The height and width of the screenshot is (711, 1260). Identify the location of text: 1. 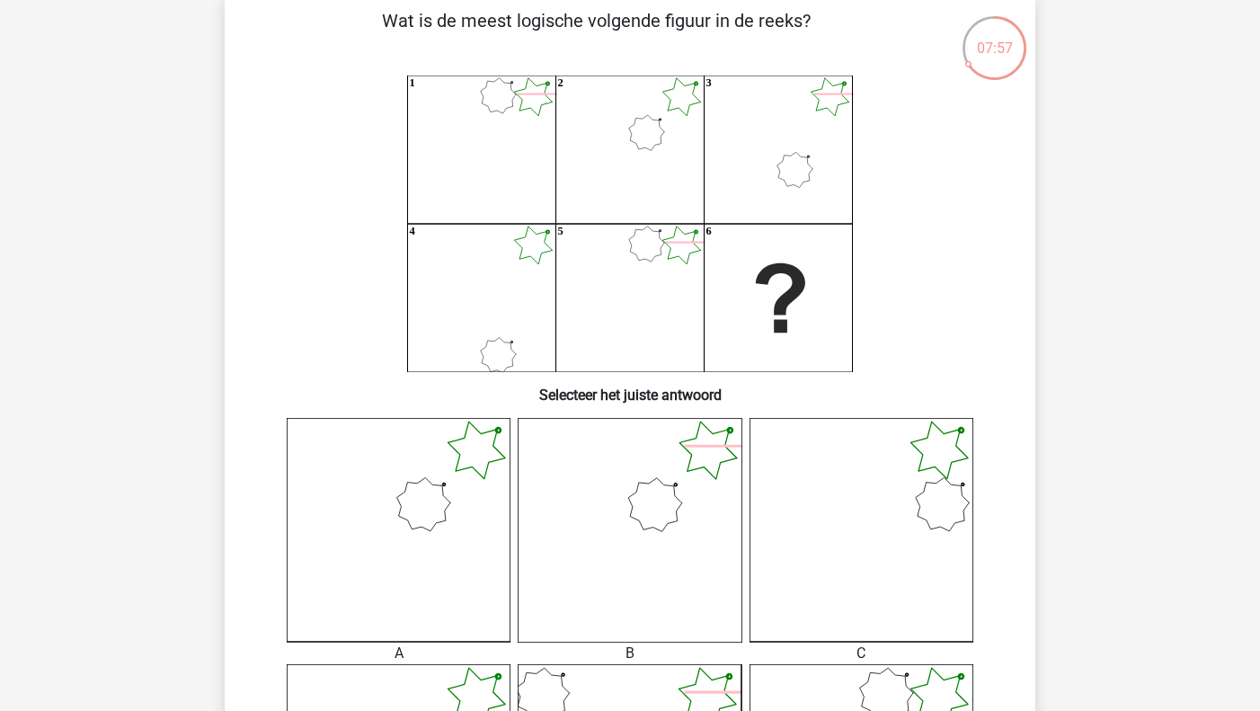
(412, 84).